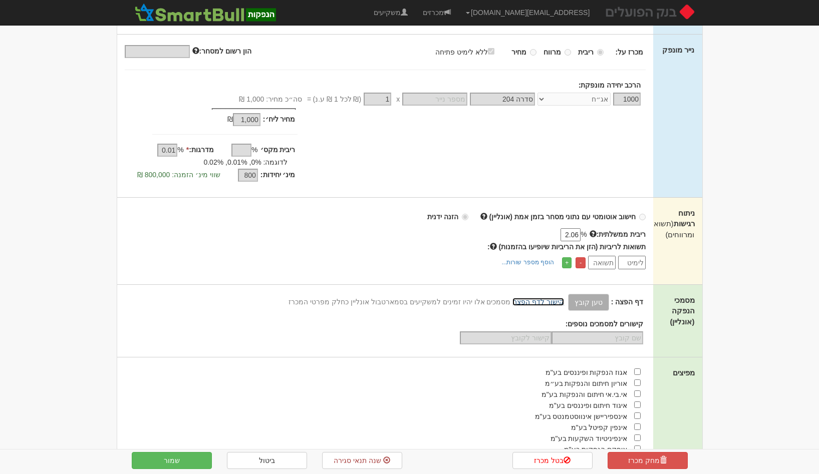 The height and width of the screenshot is (474, 819). Describe the element at coordinates (519, 52) in the screenshot. I see `strong: מחיר` at that location.